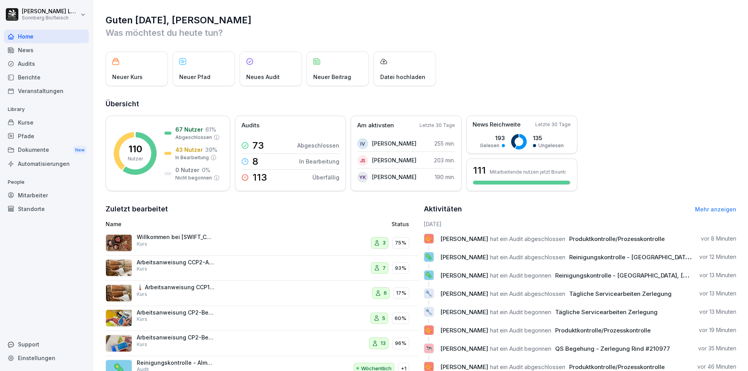  I want to click on p: Nutzer, so click(135, 159).